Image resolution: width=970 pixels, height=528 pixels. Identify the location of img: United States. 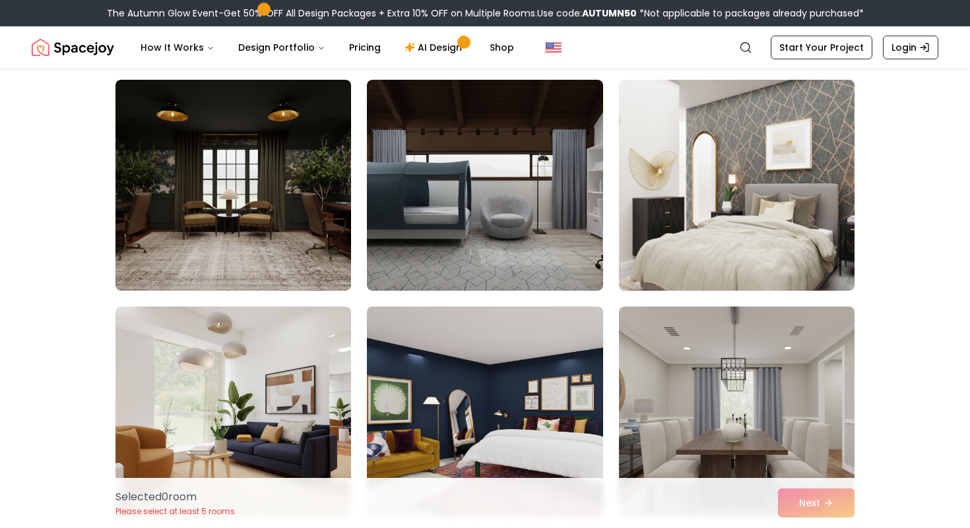
(553, 47).